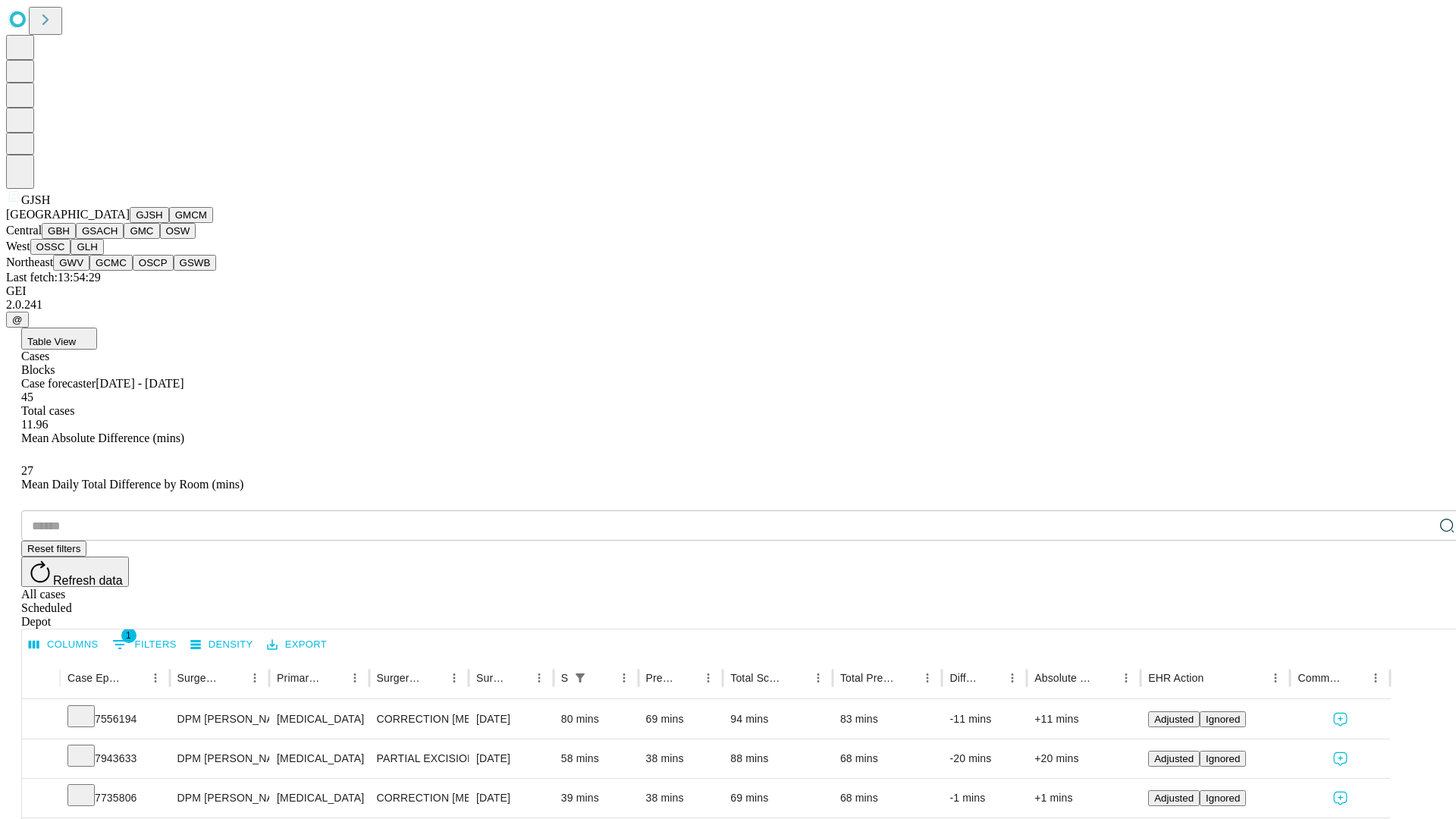 Image resolution: width=1456 pixels, height=819 pixels. What do you see at coordinates (51, 247) in the screenshot?
I see `button: OSSC` at bounding box center [51, 247].